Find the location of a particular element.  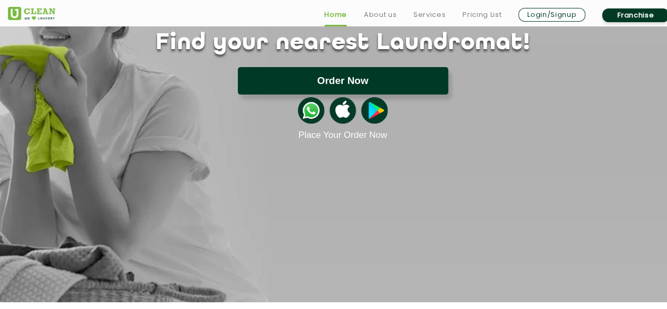

a: About us is located at coordinates (380, 15).